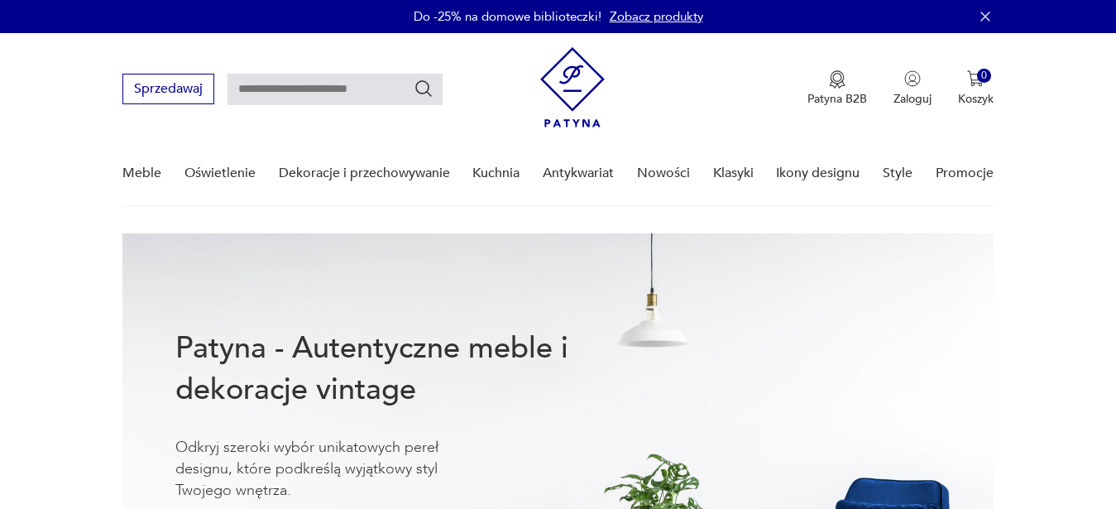 This screenshot has width=1116, height=509. What do you see at coordinates (364, 173) in the screenshot?
I see `a: Dekoracje i przechowywanie` at bounding box center [364, 173].